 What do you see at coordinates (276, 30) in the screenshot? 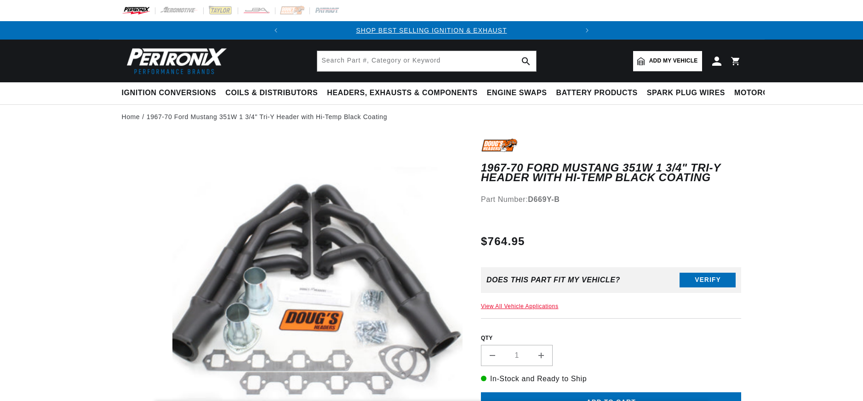
I see `button: Translation missing: en.sections.announcements.previous_announcement` at bounding box center [276, 30].